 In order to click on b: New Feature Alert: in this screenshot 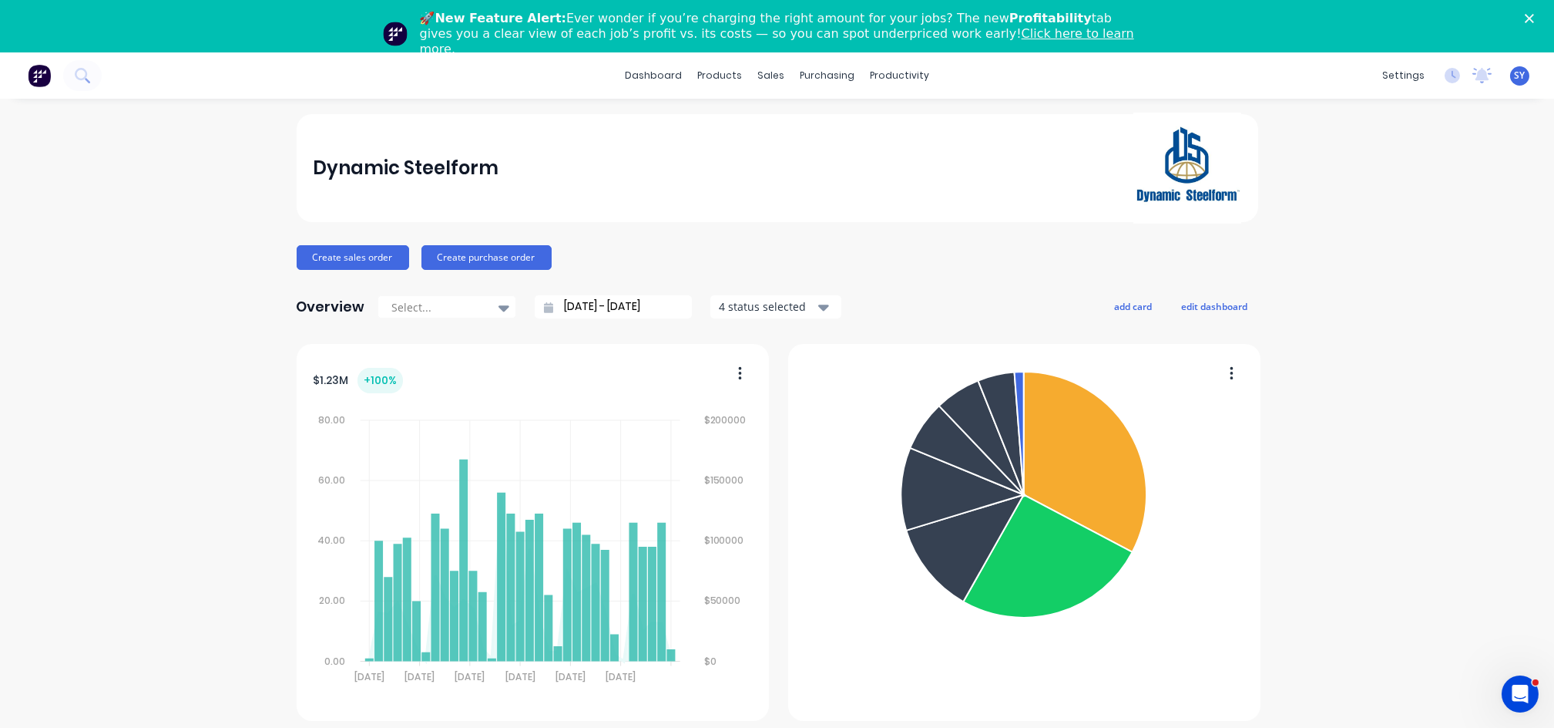, I will do `click(501, 18)`.